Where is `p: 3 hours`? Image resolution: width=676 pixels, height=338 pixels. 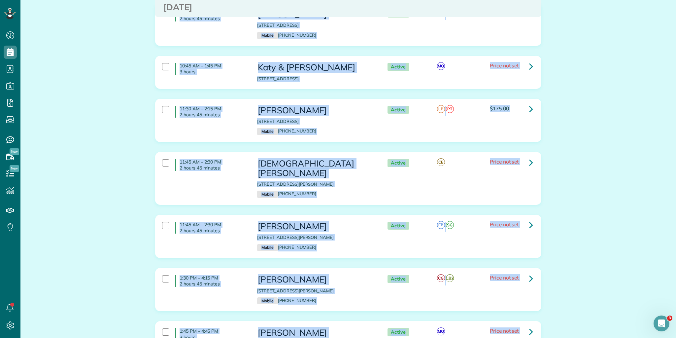 p: 3 hours is located at coordinates (213, 72).